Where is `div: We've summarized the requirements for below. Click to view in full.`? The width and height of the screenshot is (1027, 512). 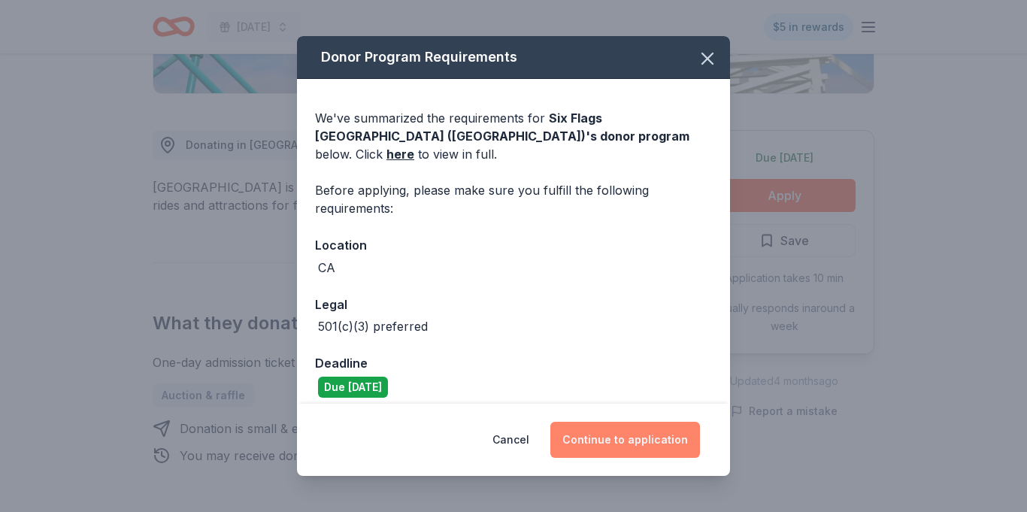
div: We've summarized the requirements for below. Click to view in full. is located at coordinates (513, 136).